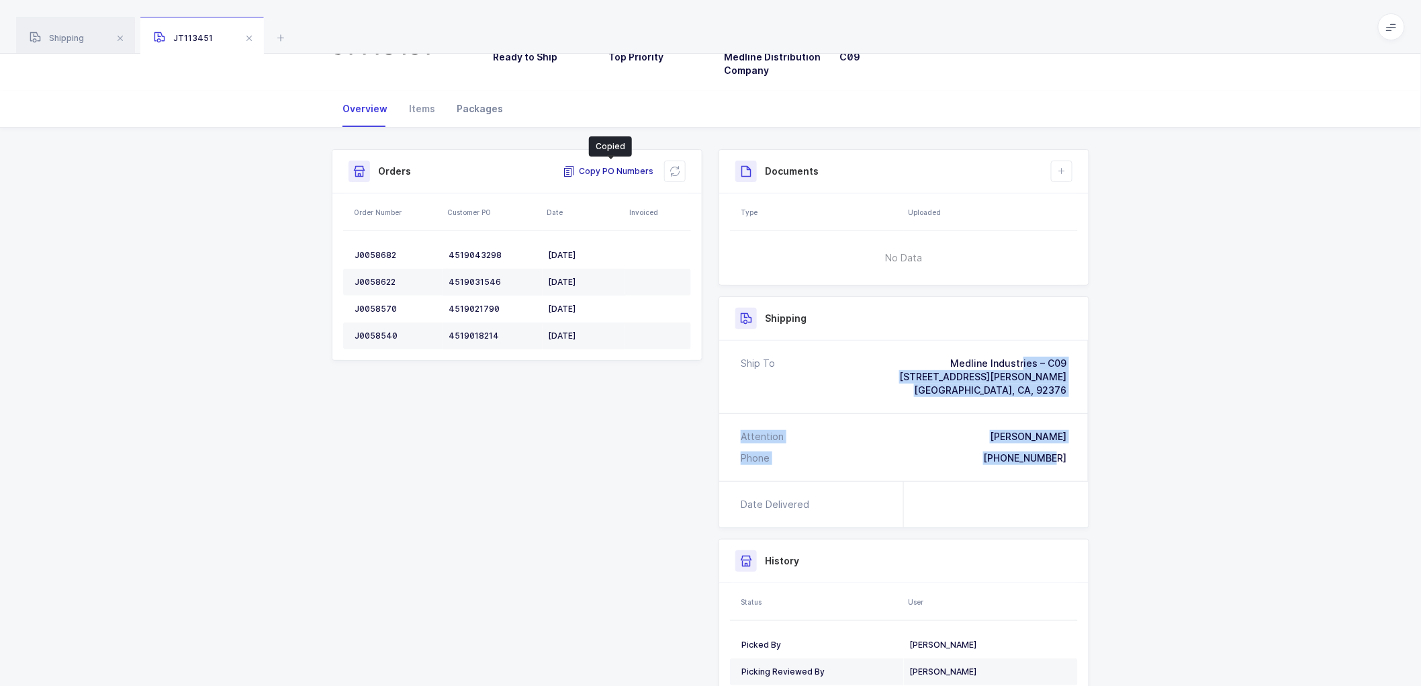 The height and width of the screenshot is (686, 1421). What do you see at coordinates (396, 336) in the screenshot?
I see `div: J0058540` at bounding box center [396, 336].